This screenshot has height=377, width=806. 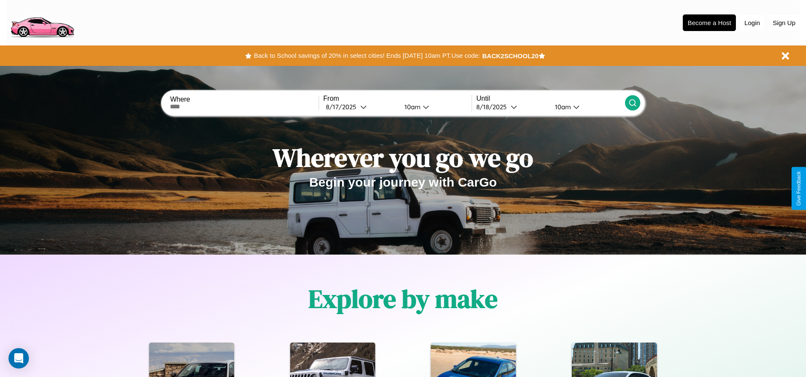 What do you see at coordinates (19, 358) in the screenshot?
I see `div: Open Intercom Messenger` at bounding box center [19, 358].